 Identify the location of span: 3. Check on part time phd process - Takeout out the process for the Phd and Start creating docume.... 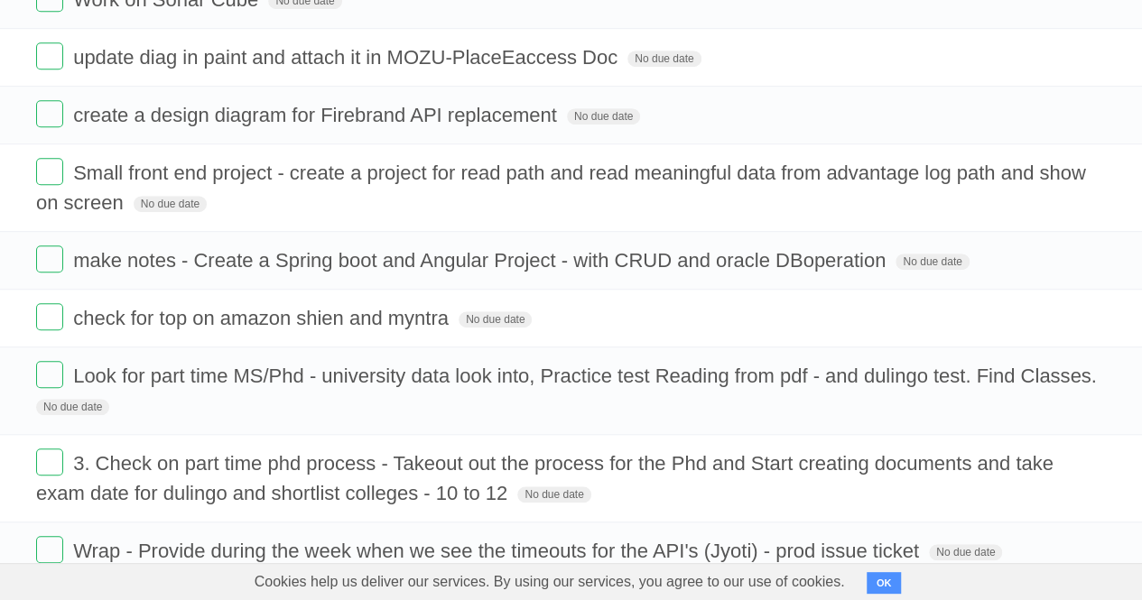
(544, 479).